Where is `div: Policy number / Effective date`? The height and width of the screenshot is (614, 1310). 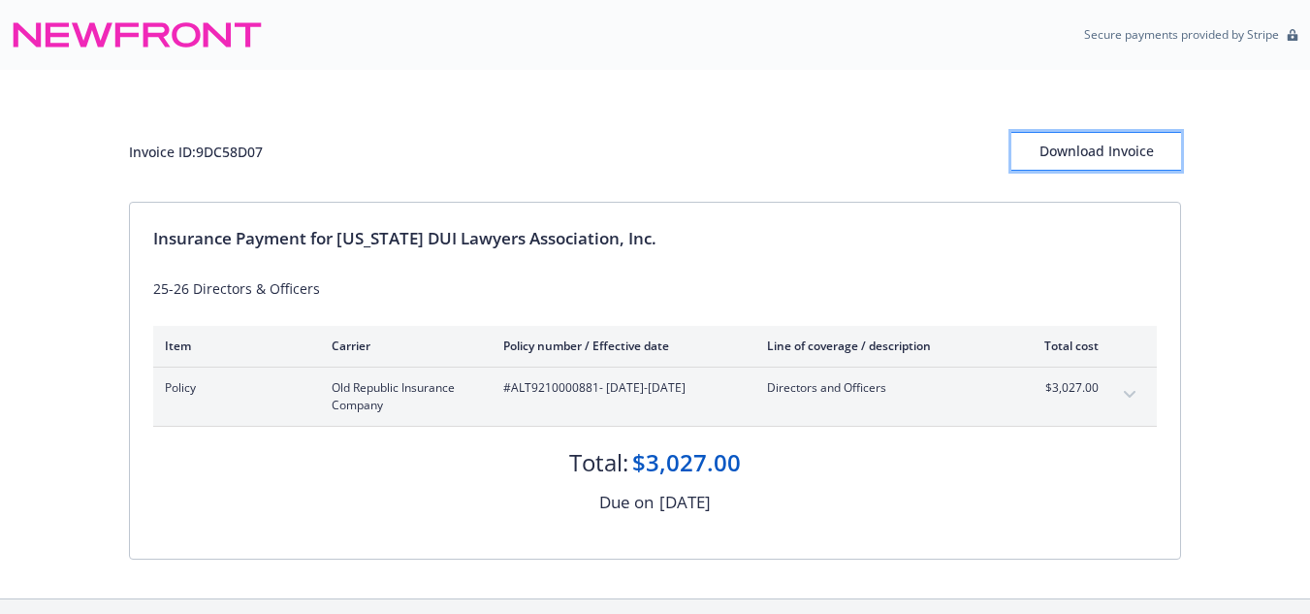
div: Policy number / Effective date is located at coordinates (620, 345).